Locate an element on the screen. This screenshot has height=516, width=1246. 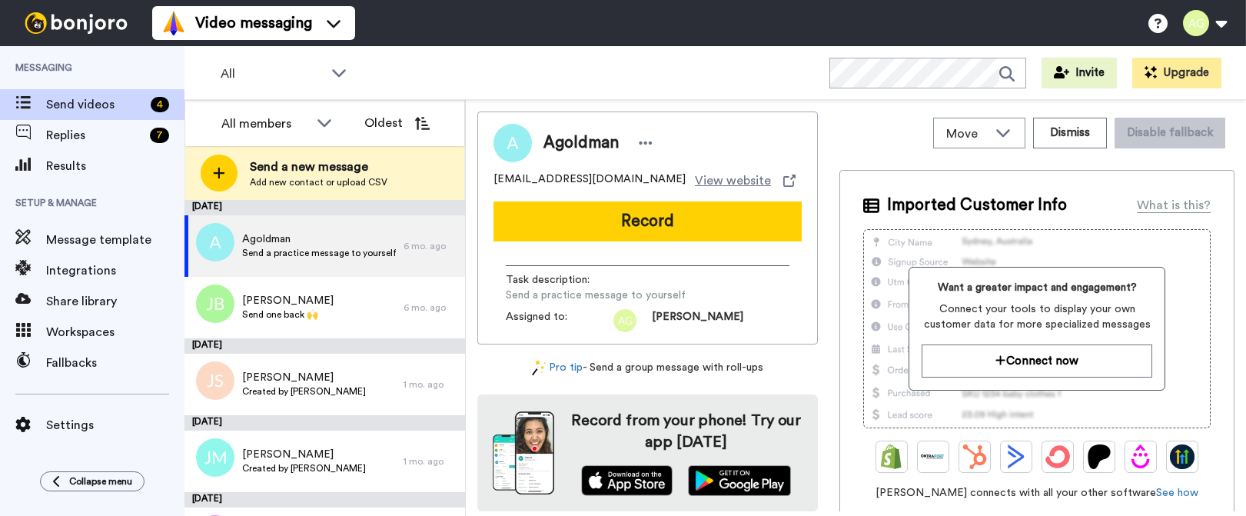
span: Imported Customer Info is located at coordinates (977, 205).